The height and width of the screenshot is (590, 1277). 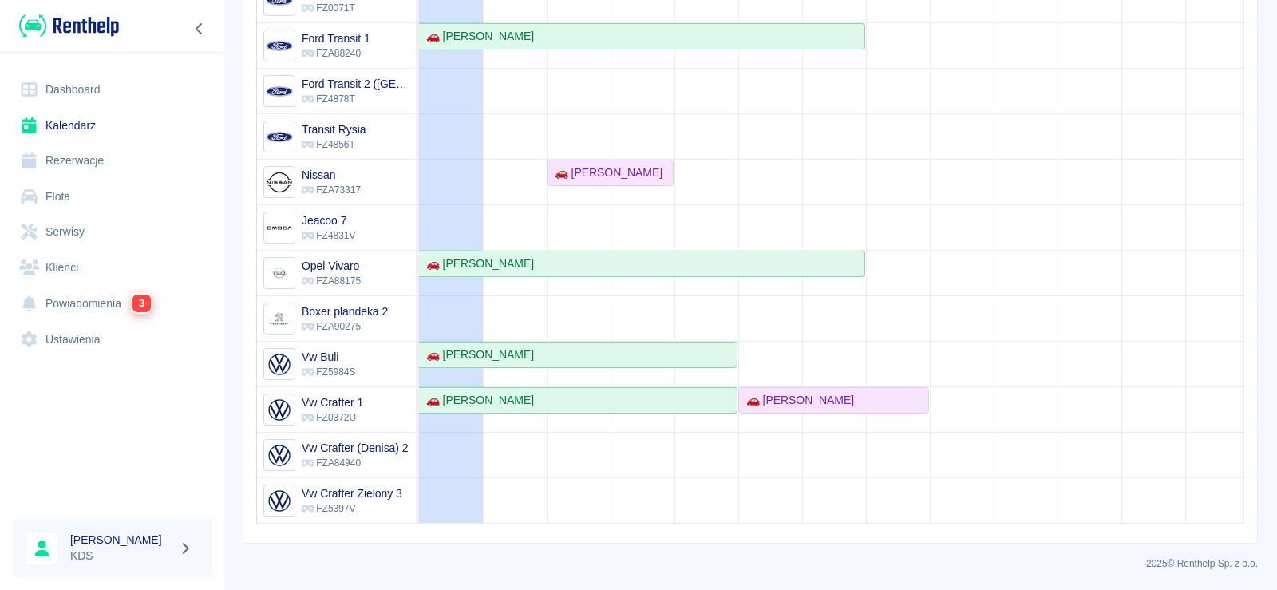 I want to click on a: Dashboard, so click(x=112, y=89).